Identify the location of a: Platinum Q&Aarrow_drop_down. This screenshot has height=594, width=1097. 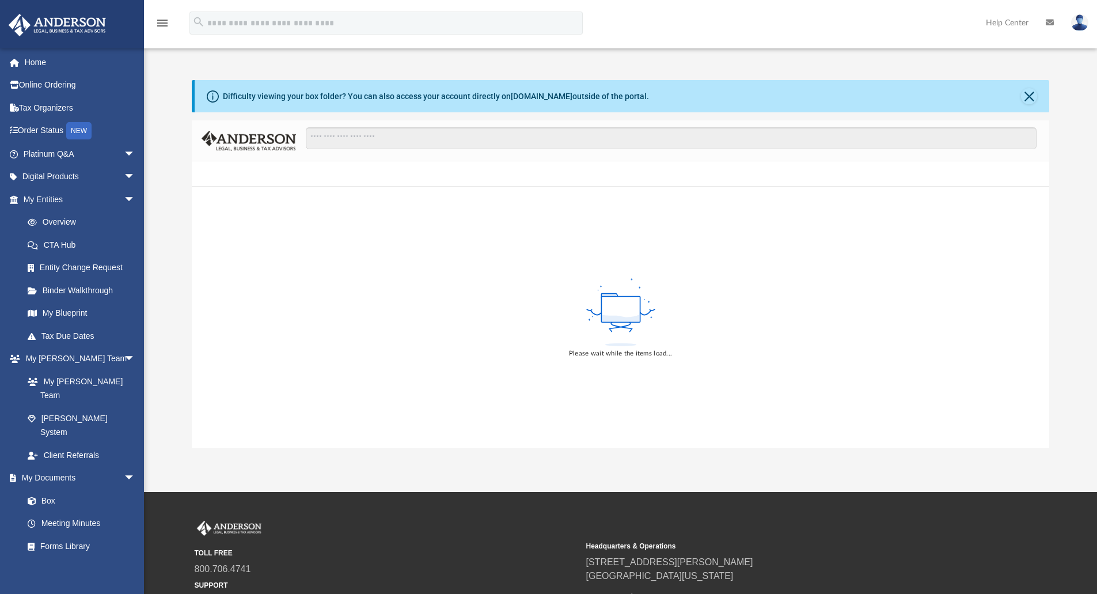
(80, 154).